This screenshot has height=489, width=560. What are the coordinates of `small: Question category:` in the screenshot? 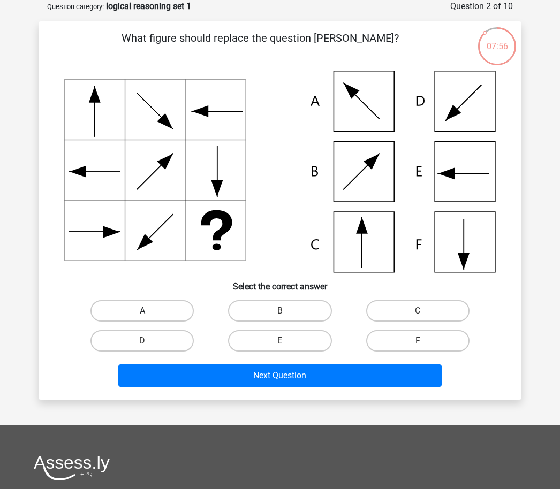 It's located at (75, 6).